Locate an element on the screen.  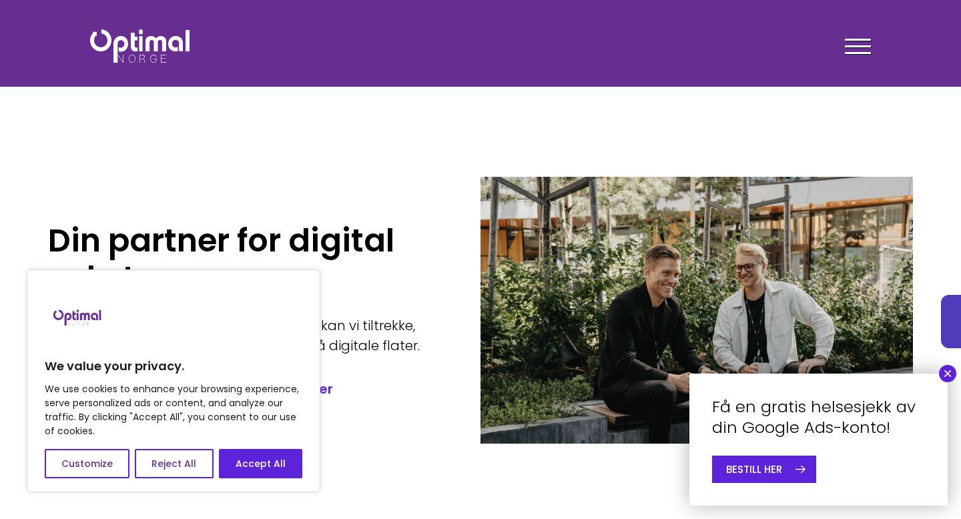
img: Brand logo is located at coordinates (78, 317).